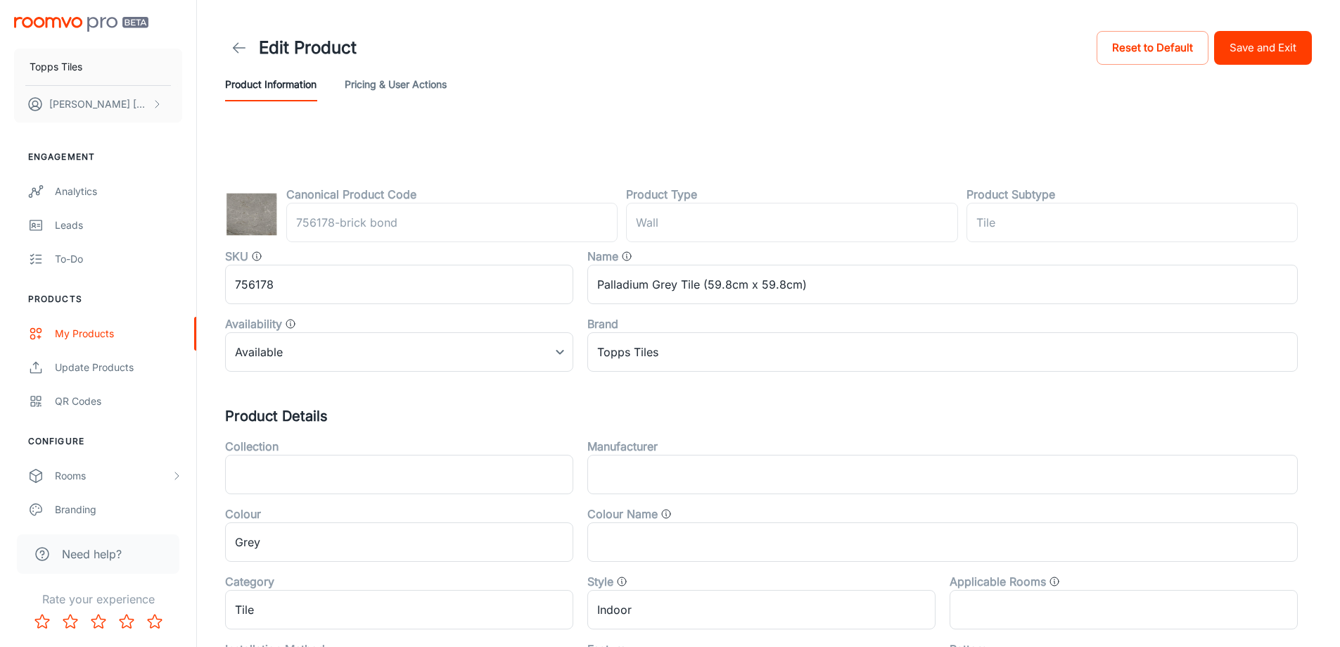 This screenshot has width=1340, height=647. What do you see at coordinates (661, 194) in the screenshot?
I see `label: Product Type` at bounding box center [661, 194].